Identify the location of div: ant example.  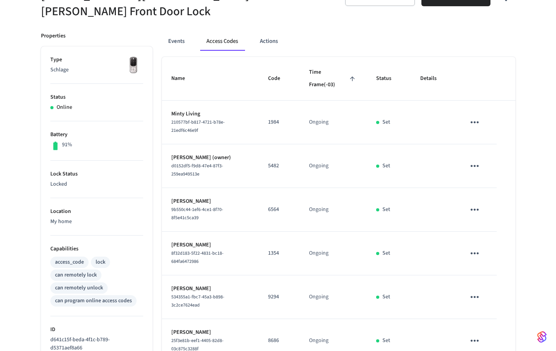
(339, 41).